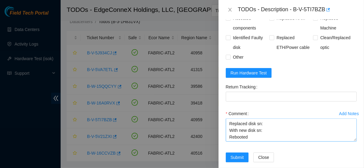 The image size is (364, 168). What do you see at coordinates (291, 130) in the screenshot?
I see `textarea: Comment` at bounding box center [291, 130].